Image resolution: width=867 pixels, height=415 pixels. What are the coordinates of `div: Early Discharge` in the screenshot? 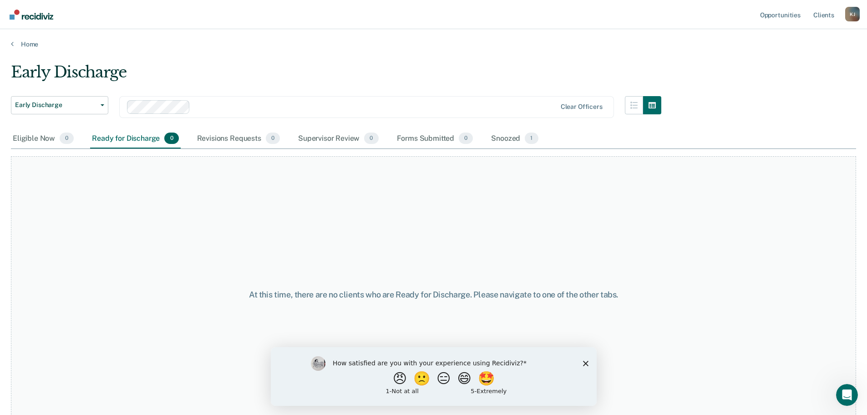 It's located at (336, 76).